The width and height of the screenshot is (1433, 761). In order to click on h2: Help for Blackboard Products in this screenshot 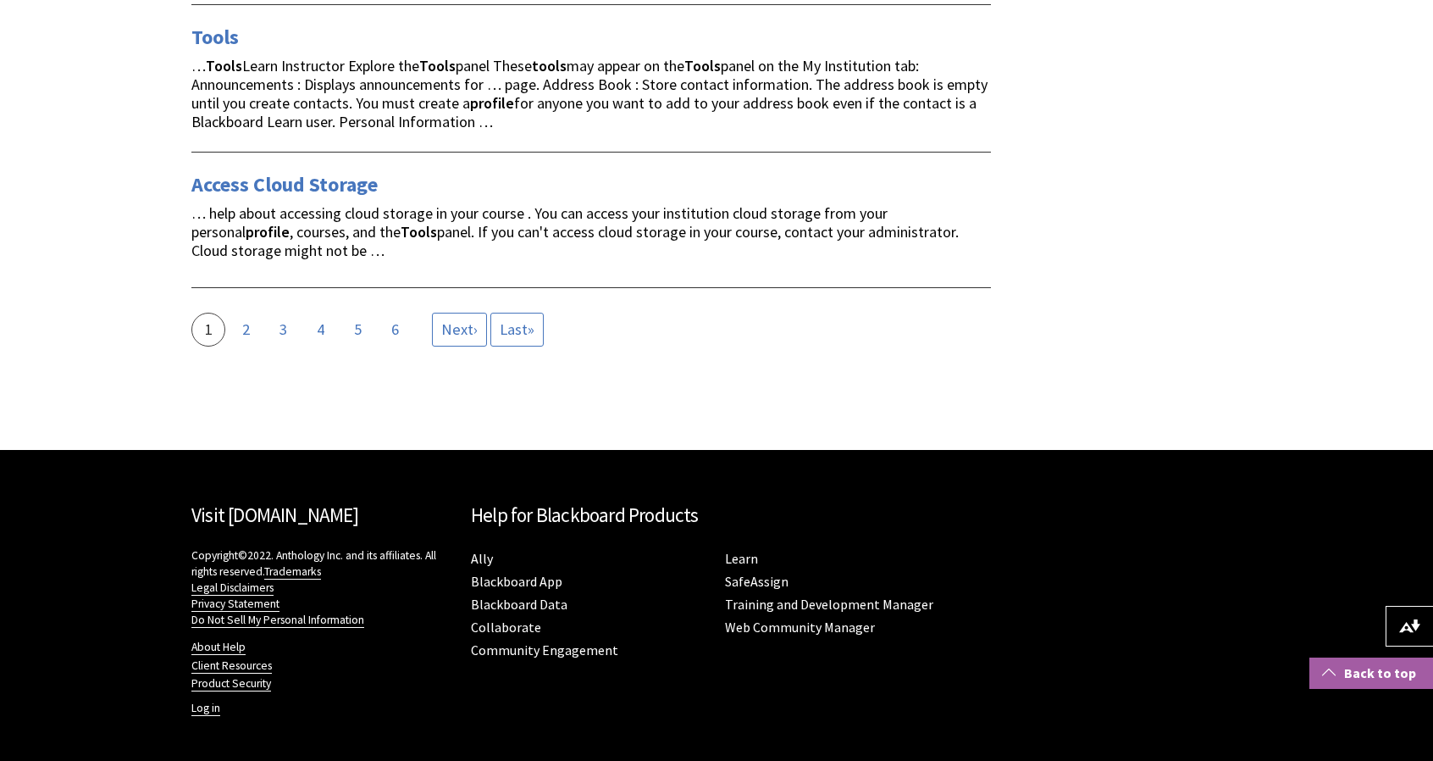, I will do `click(717, 515)`.